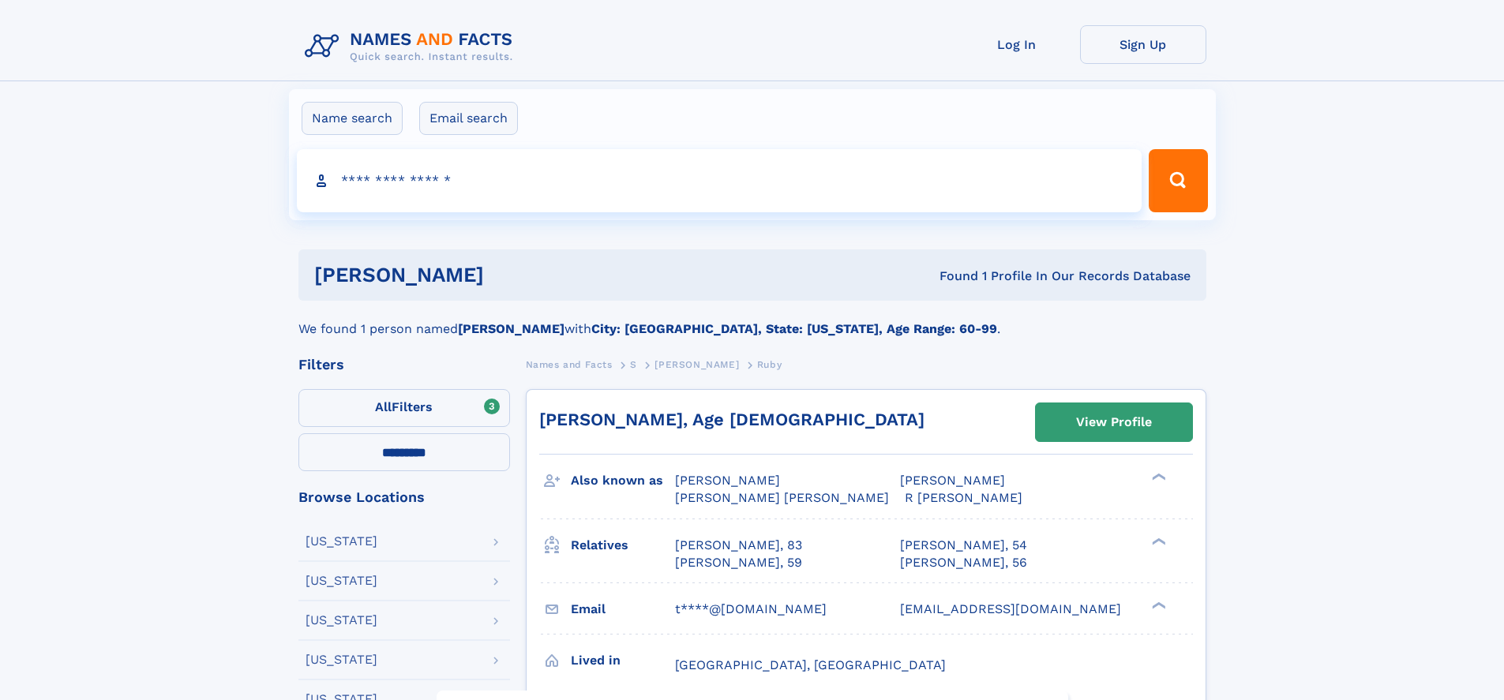  Describe the element at coordinates (769, 365) in the screenshot. I see `span: Ruby` at that location.